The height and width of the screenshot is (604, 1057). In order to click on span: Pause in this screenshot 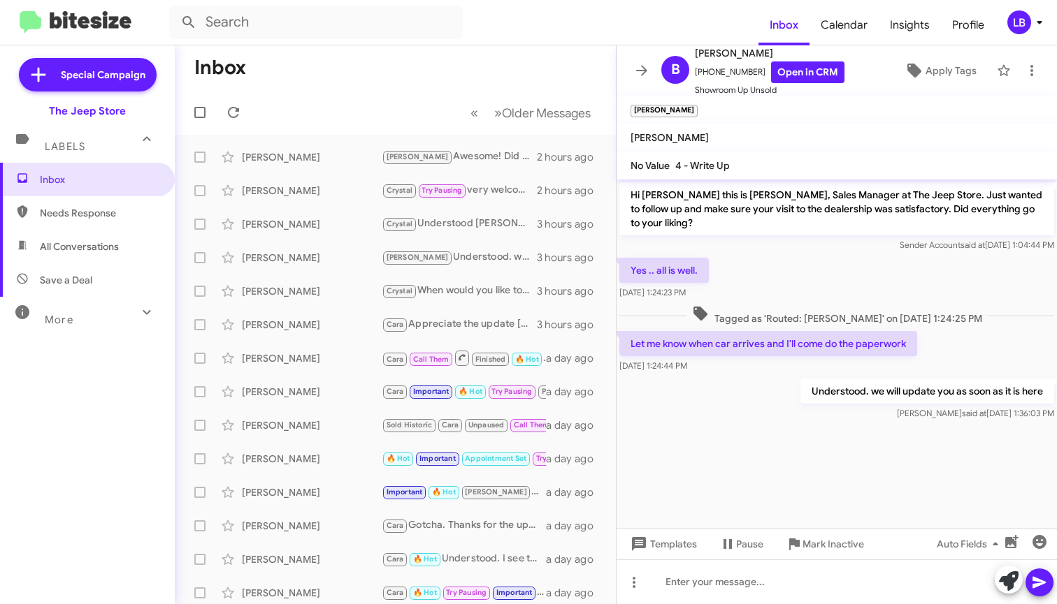, I will do `click(749, 544)`.